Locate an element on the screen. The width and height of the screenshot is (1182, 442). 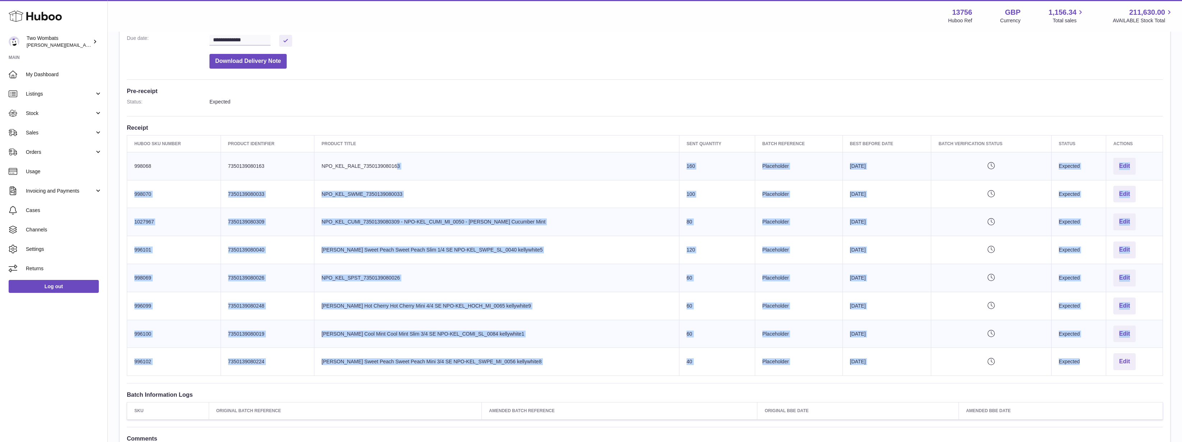
td: 996099 is located at coordinates (174, 306).